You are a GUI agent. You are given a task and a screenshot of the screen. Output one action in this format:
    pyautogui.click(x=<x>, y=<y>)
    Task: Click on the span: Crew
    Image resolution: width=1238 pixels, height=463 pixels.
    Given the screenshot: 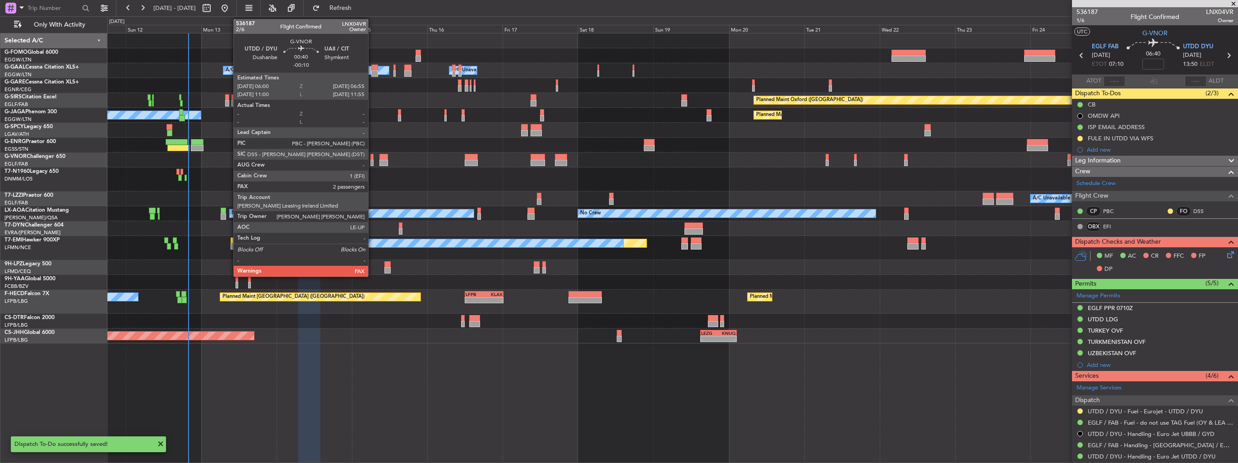 What is the action you would take?
    pyautogui.click(x=1083, y=171)
    